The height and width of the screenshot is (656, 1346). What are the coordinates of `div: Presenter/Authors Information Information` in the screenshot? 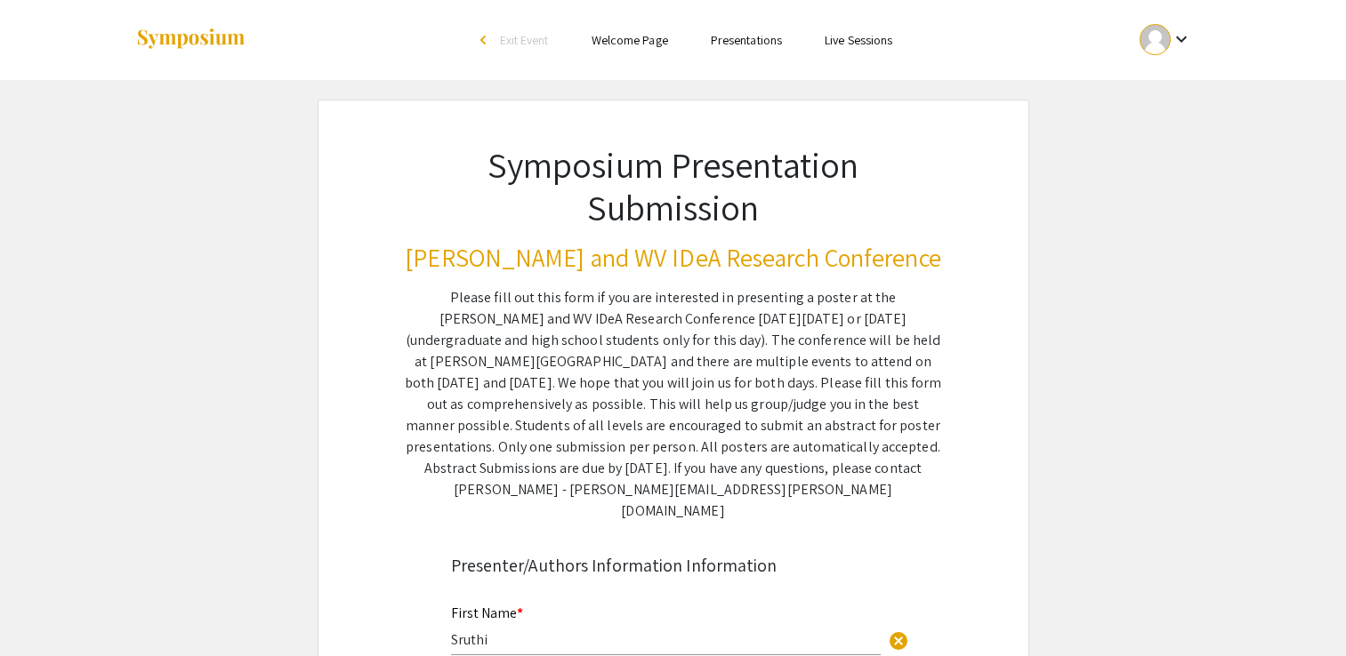 It's located at (673, 566).